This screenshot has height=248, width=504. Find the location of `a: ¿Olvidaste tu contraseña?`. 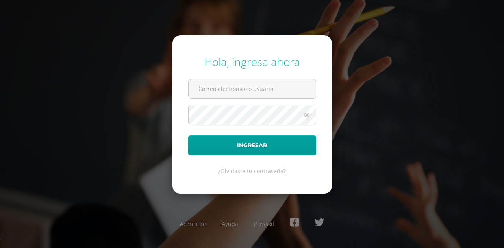

a: ¿Olvidaste tu contraseña? is located at coordinates (252, 171).